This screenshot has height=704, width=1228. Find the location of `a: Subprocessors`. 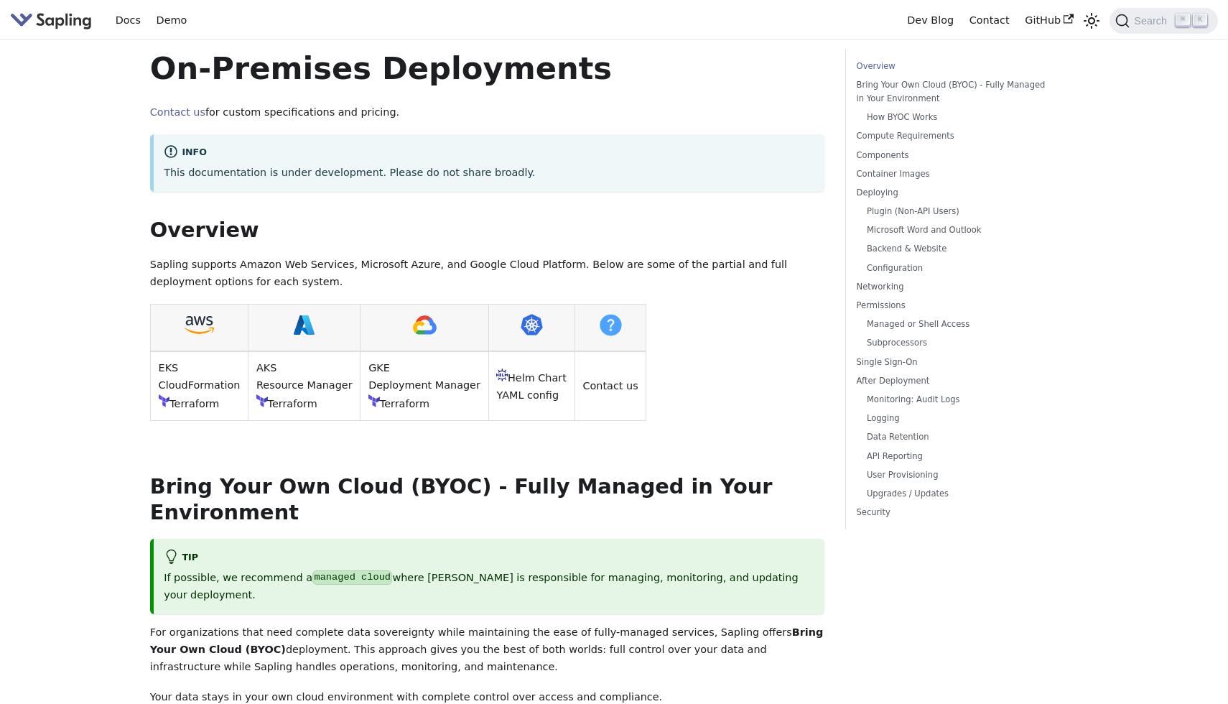

a: Subprocessors is located at coordinates (957, 343).